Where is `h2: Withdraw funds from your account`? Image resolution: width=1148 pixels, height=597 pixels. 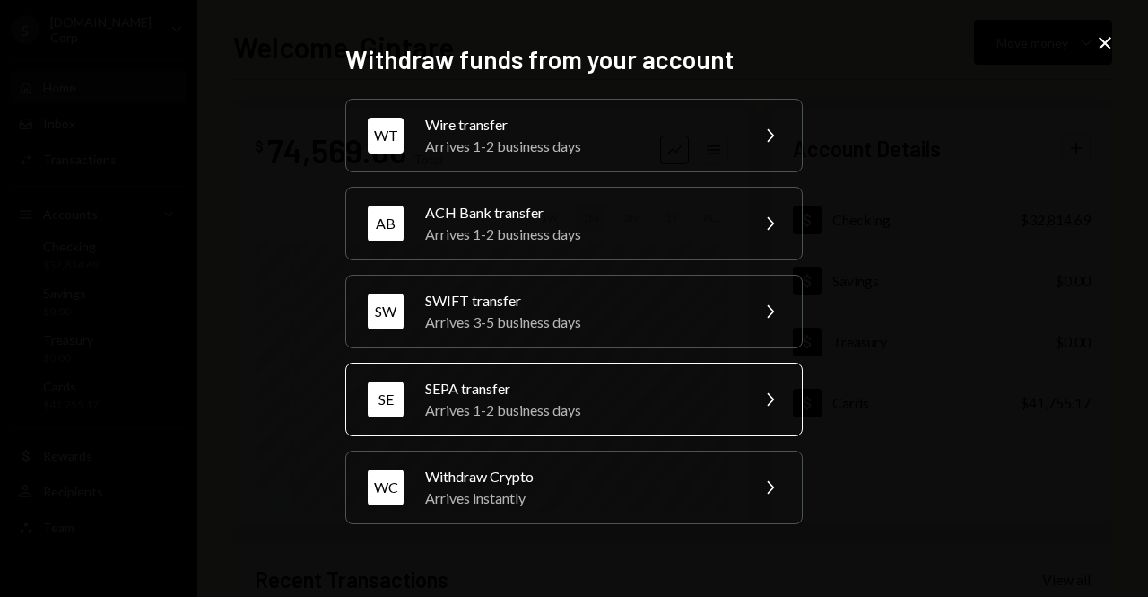
h2: Withdraw funds from your account is located at coordinates (574, 59).